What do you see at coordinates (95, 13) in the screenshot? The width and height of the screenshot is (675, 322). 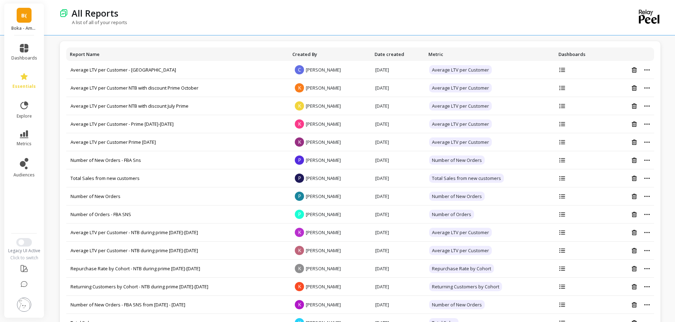 I see `p: All Reports` at bounding box center [95, 13].